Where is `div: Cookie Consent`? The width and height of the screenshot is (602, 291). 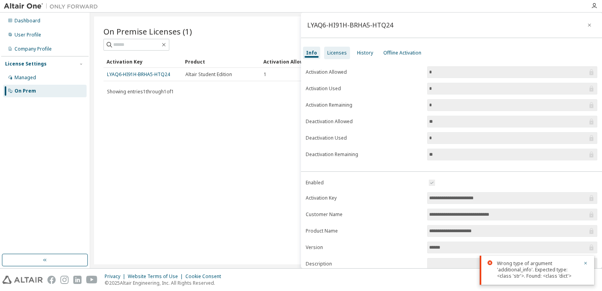 div: Cookie Consent is located at coordinates (205, 276).